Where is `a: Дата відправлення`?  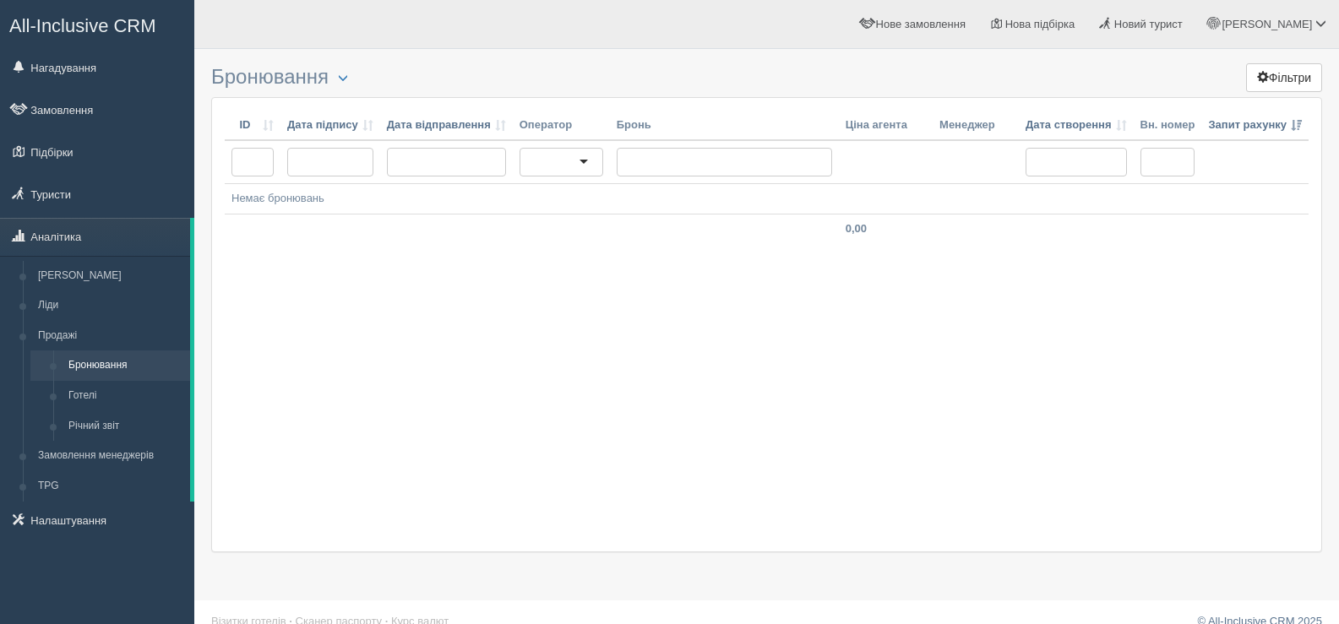 a: Дата відправлення is located at coordinates (446, 125).